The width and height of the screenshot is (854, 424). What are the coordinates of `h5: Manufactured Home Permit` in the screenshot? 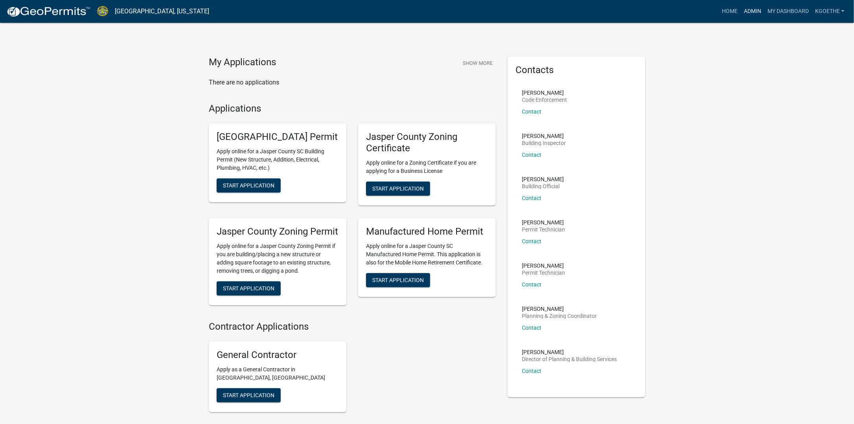 It's located at (427, 231).